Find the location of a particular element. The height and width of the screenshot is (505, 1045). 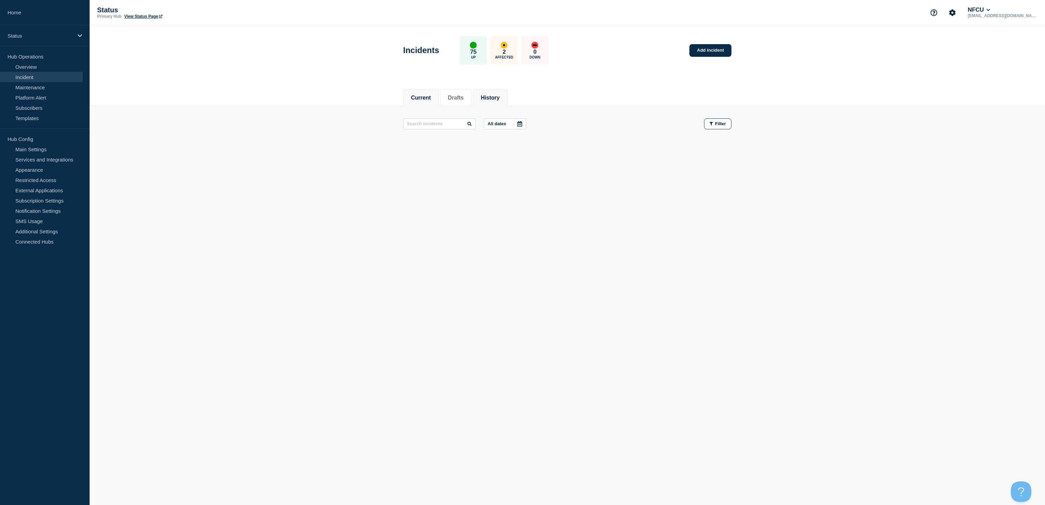

div: down is located at coordinates (535, 45).